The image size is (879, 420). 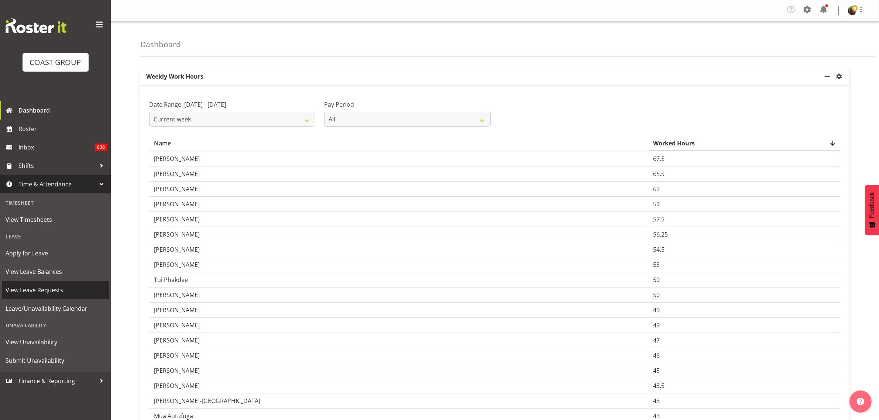 I want to click on span: Roster, so click(x=63, y=129).